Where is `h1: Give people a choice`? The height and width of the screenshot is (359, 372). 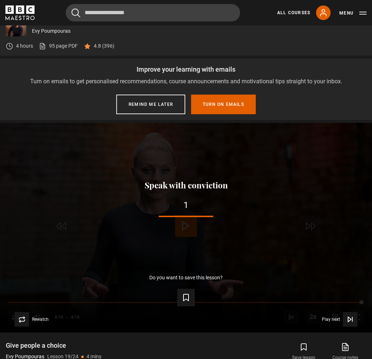
h1: Give people a choice is located at coordinates (53, 345).